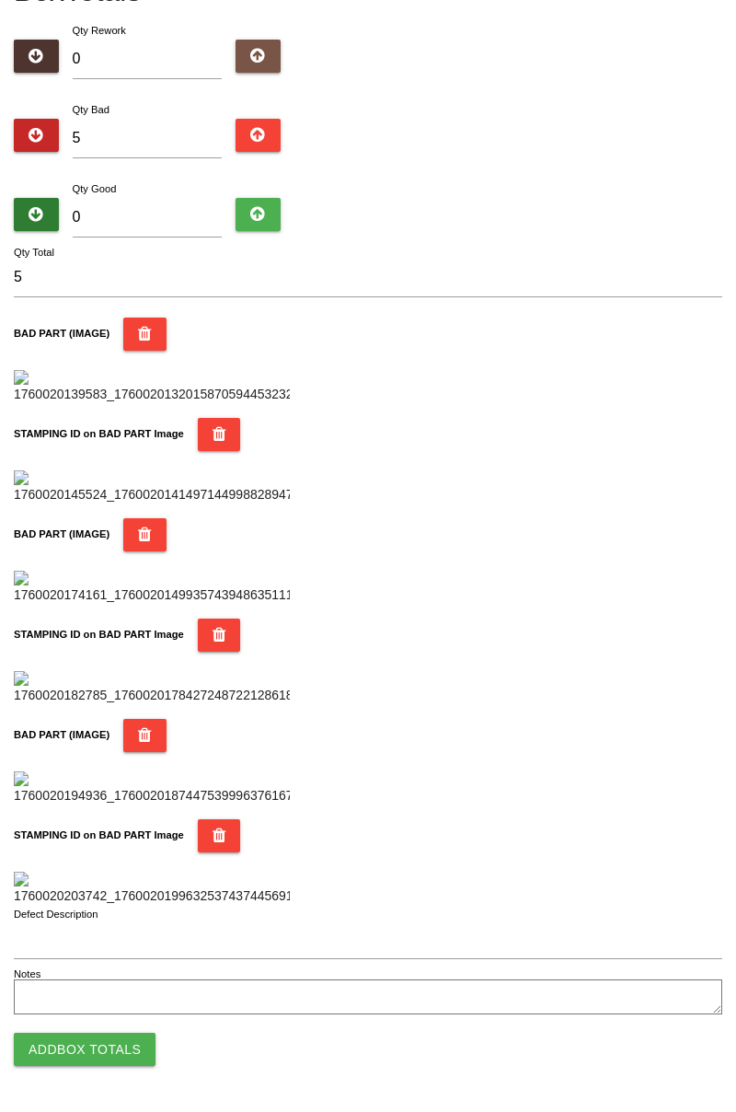  Describe the element at coordinates (85, 1049) in the screenshot. I see `button: AddBox Totals` at that location.